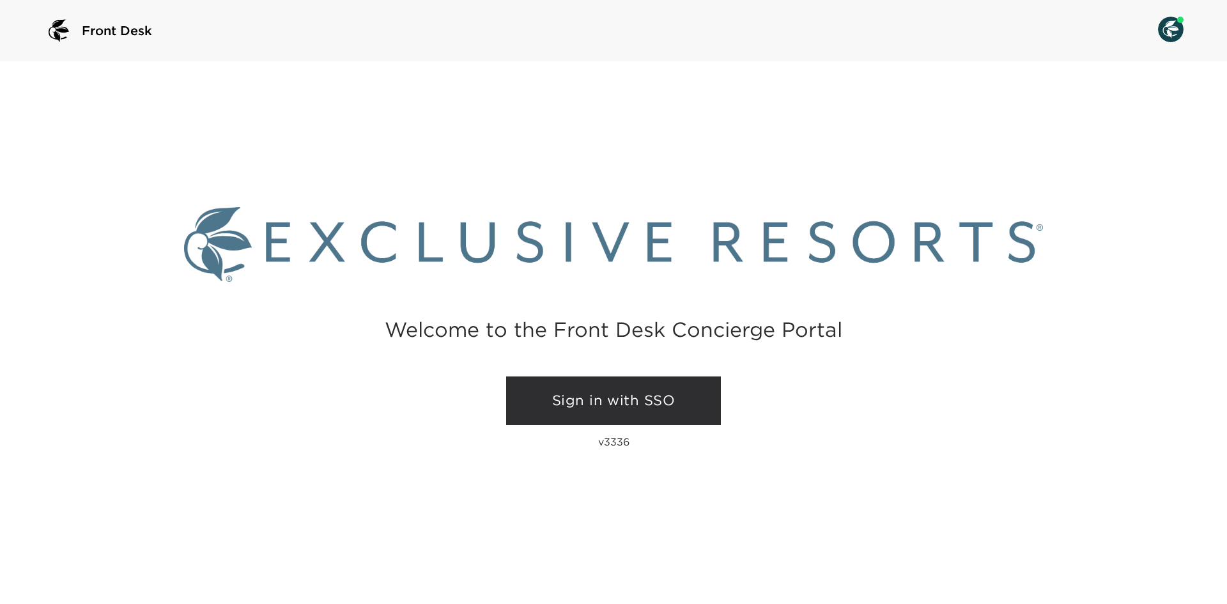  I want to click on img: User, so click(1170, 29).